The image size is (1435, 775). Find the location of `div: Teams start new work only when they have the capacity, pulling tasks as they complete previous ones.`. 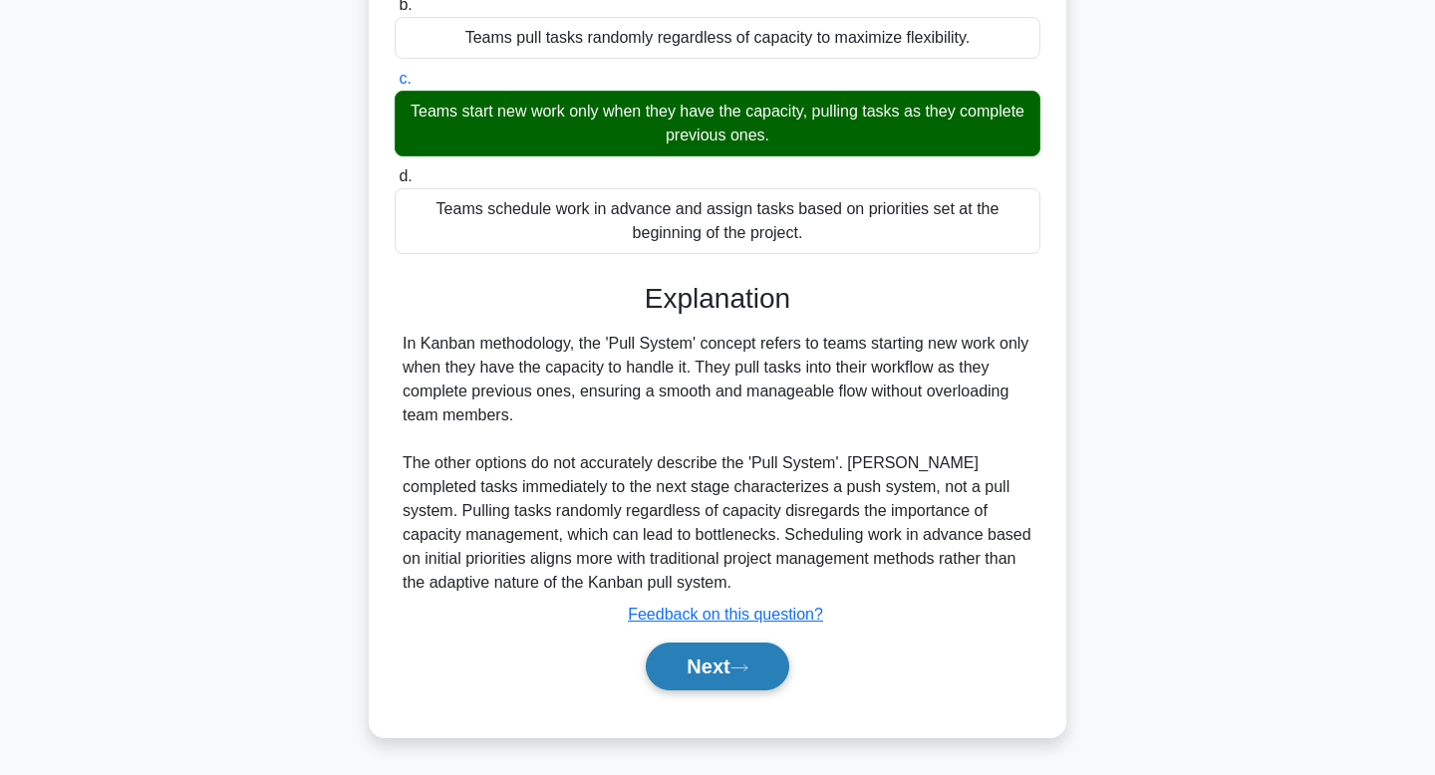

div: Teams start new work only when they have the capacity, pulling tasks as they complete previous ones. is located at coordinates (717, 124).